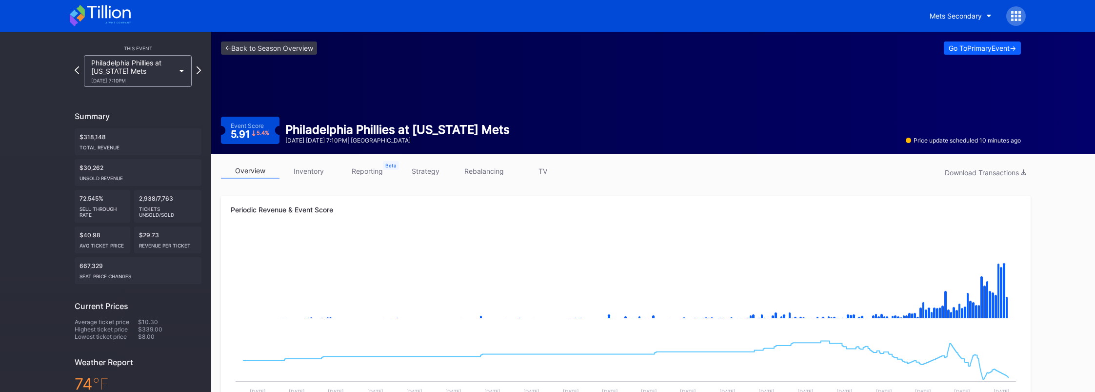  Describe the element at coordinates (138, 145) in the screenshot. I see `div: Total Revenue` at that location.